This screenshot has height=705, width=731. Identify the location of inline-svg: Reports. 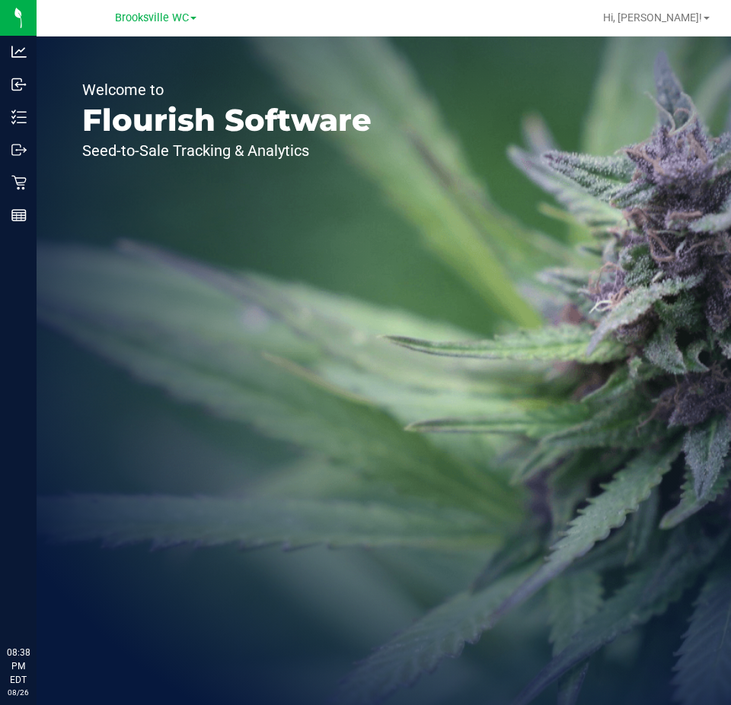
(19, 215).